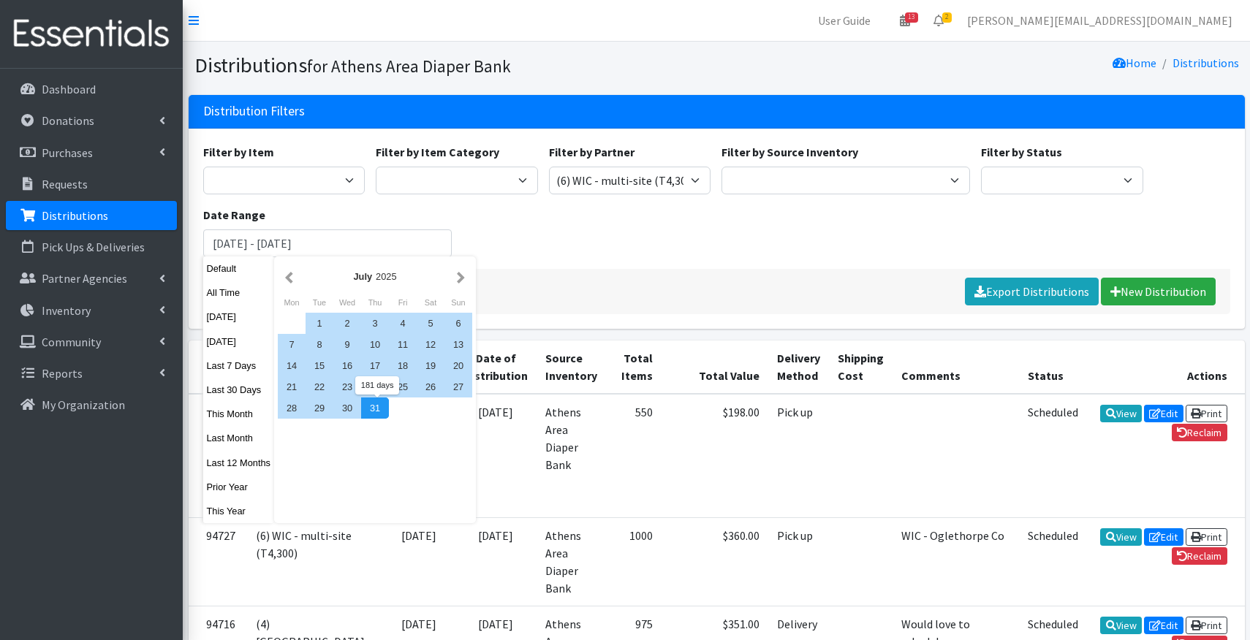  Describe the element at coordinates (69, 89) in the screenshot. I see `p: Dashboard` at that location.